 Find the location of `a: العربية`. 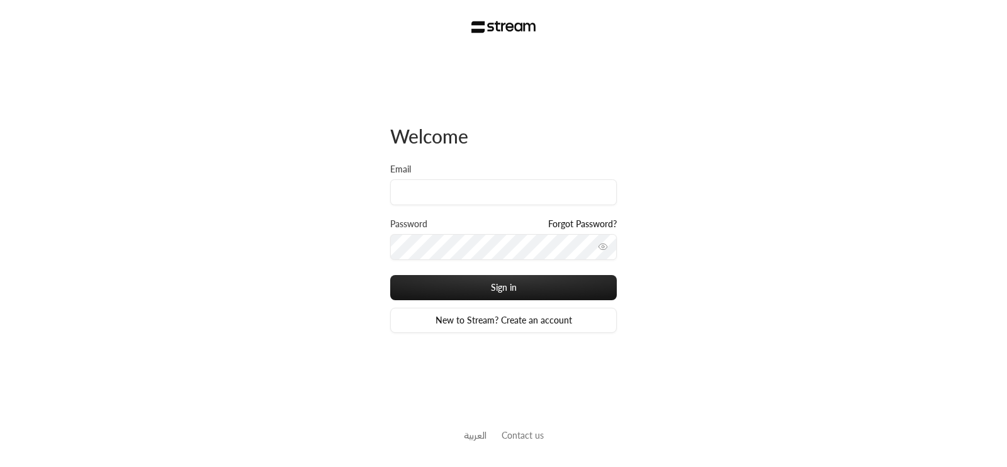

a: العربية is located at coordinates (475, 435).